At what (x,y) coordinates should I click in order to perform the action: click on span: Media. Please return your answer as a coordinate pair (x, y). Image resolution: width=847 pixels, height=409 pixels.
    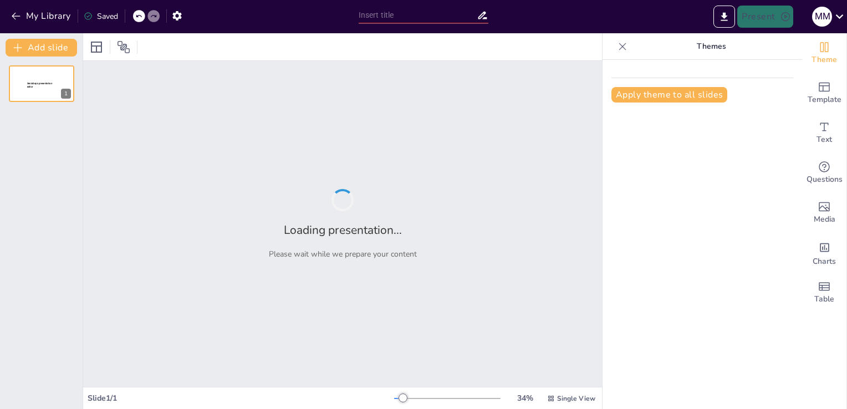
    Looking at the image, I should click on (824, 219).